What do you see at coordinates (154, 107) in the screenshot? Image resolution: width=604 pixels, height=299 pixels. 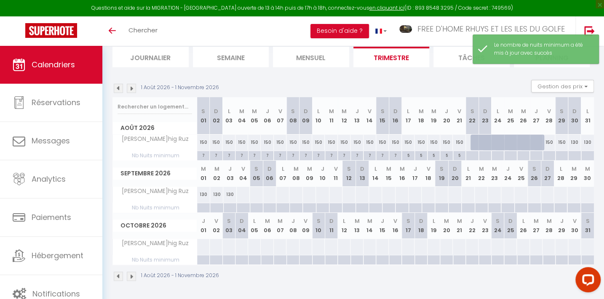 I see `input: Rechercher un logement...` at bounding box center [154, 107].